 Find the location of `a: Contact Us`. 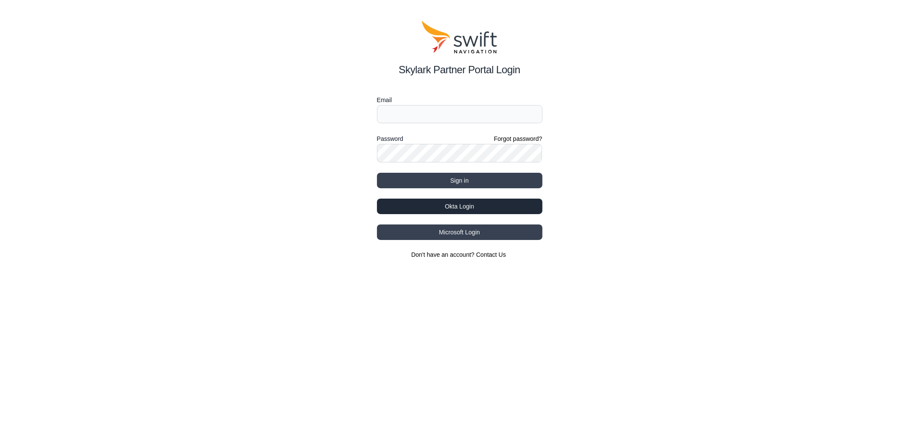

a: Contact Us is located at coordinates (491, 255).